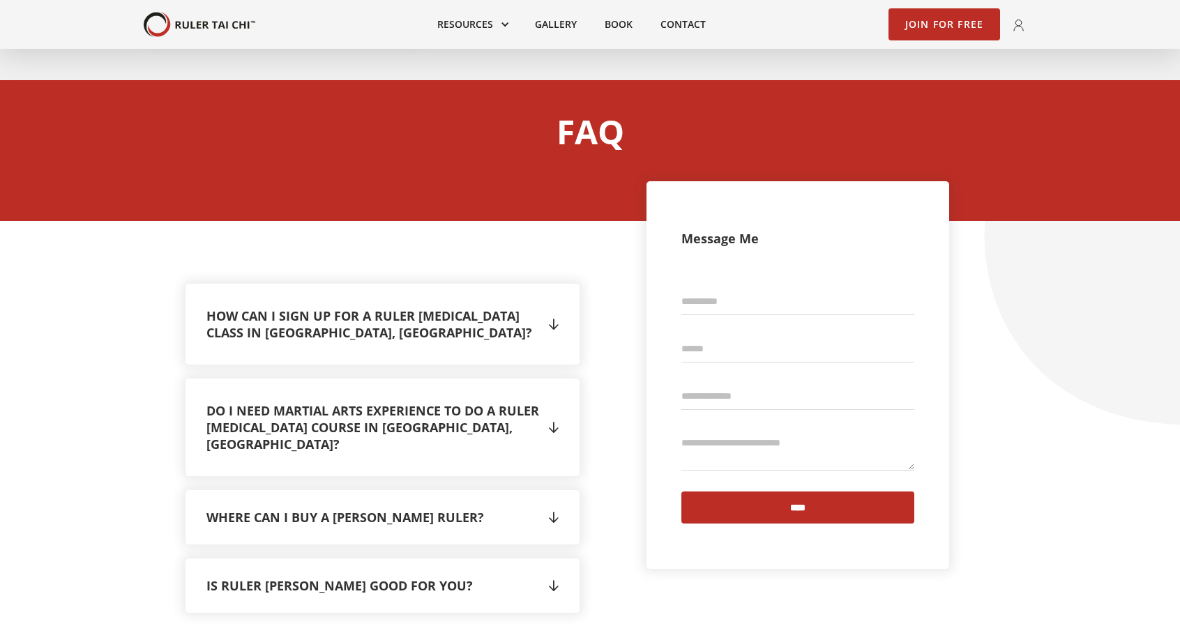 The image size is (1180, 626). What do you see at coordinates (199, 24) in the screenshot?
I see `a: home` at bounding box center [199, 24].